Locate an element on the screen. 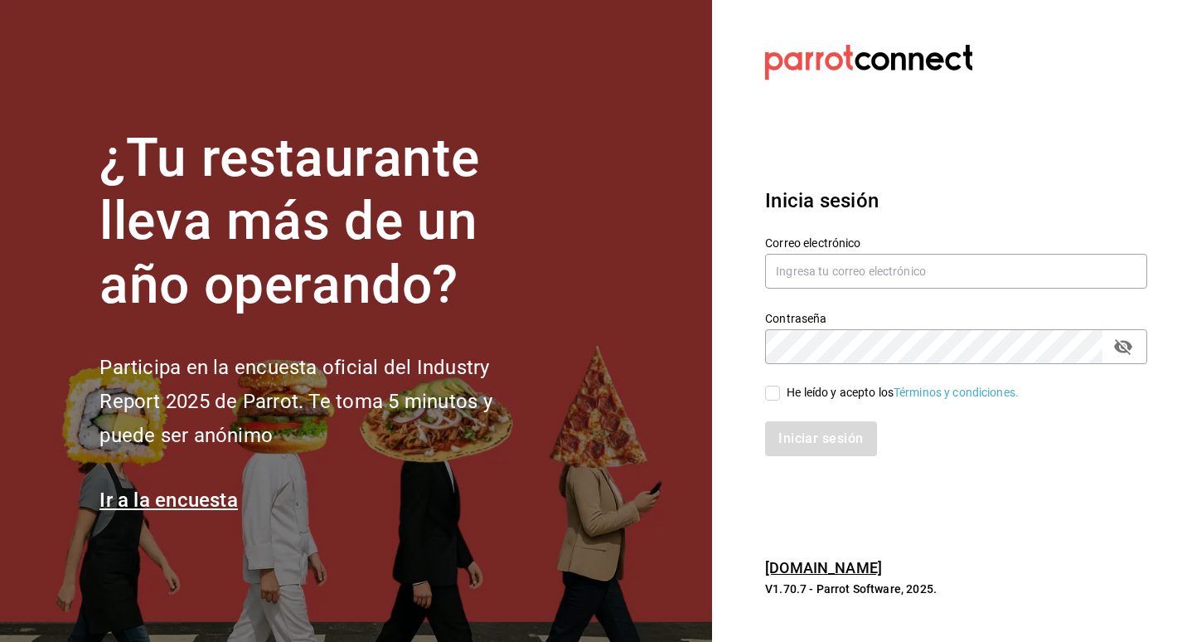  h1: ¿Tu restaurante lleva más de un año operando? is located at coordinates (323, 222).